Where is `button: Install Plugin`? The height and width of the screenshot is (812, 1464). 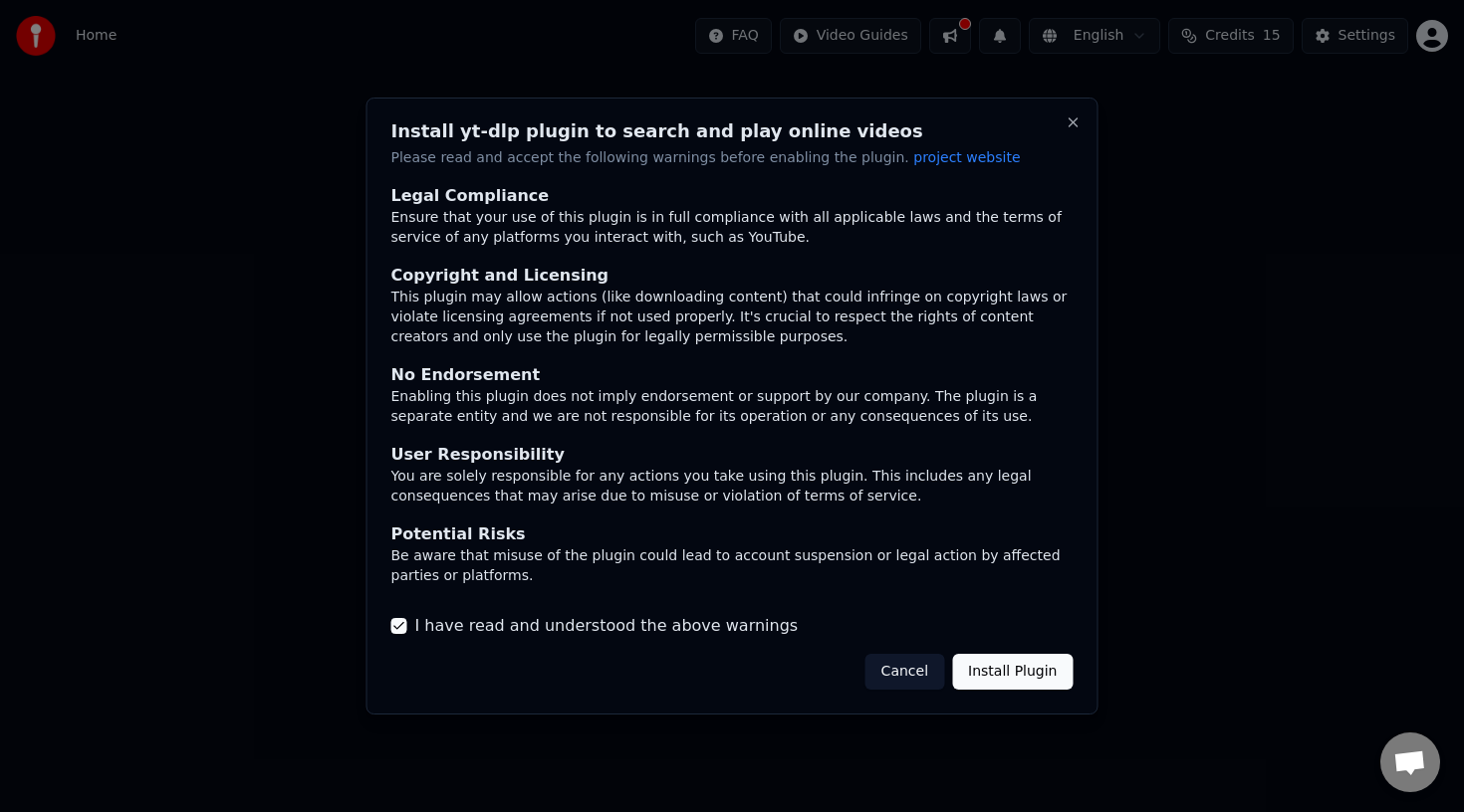
button: Install Plugin is located at coordinates (1011, 671).